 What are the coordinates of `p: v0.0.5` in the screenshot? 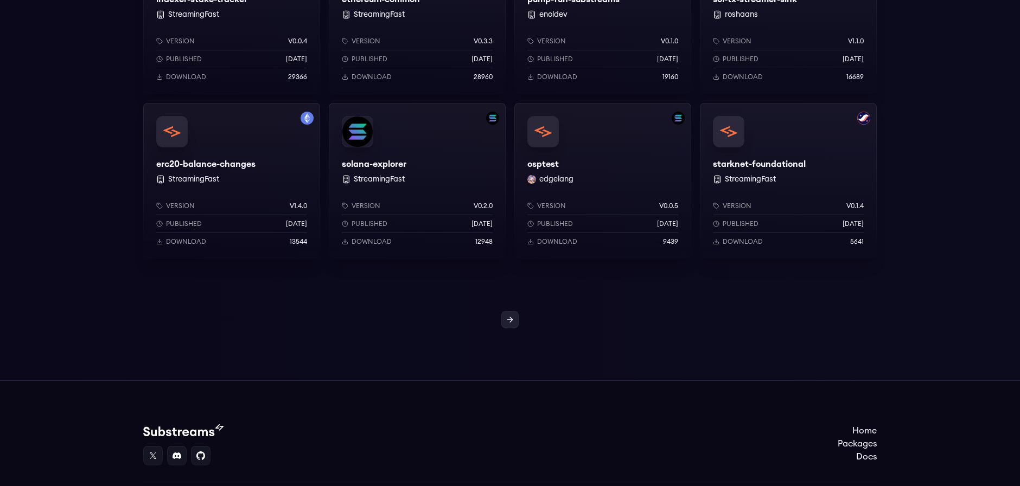 It's located at (668, 206).